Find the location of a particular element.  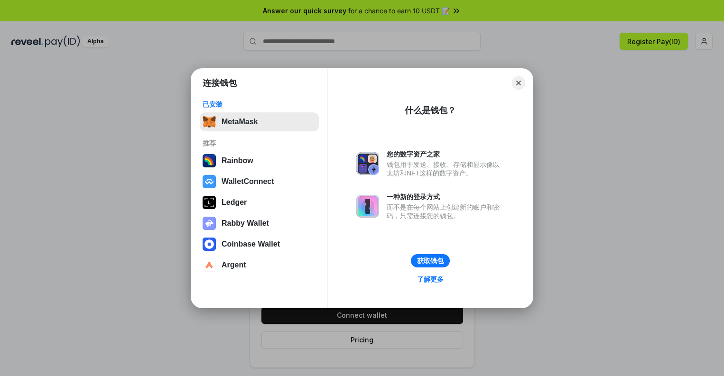

img: svg+xml,%3Csvg%20width%3D%22120%22%20height%3D%22120%22%20viewBox%3D%220%200%20120%20120%22%20fil... is located at coordinates (209, 161).